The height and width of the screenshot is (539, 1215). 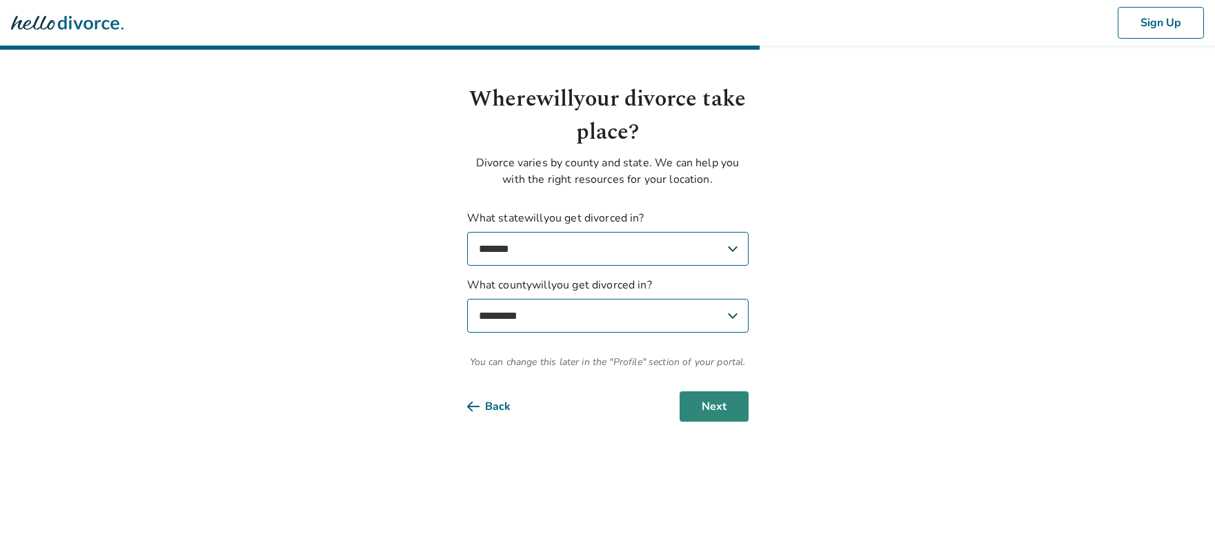 I want to click on button: Sign Up, so click(x=1160, y=23).